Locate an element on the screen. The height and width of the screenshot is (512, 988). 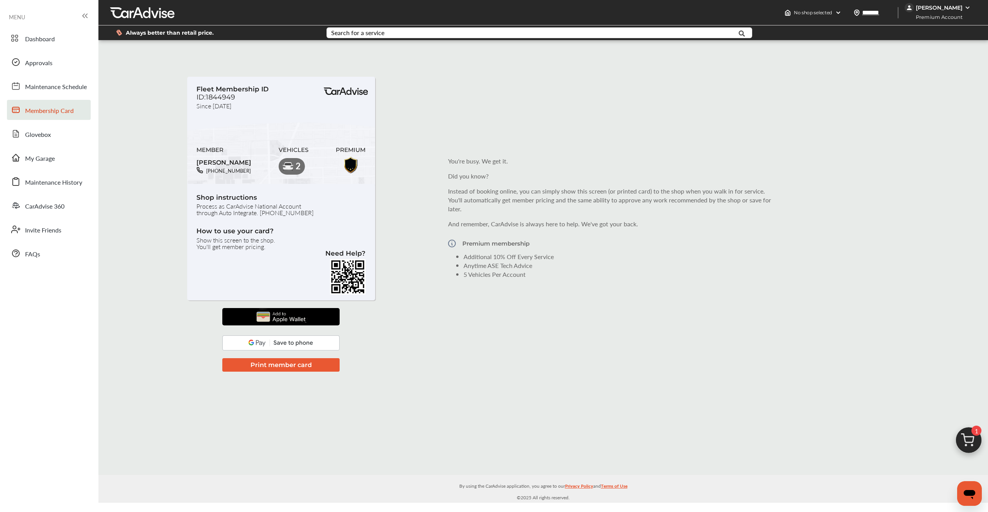
p: You're busy. We get it. is located at coordinates (611, 161).